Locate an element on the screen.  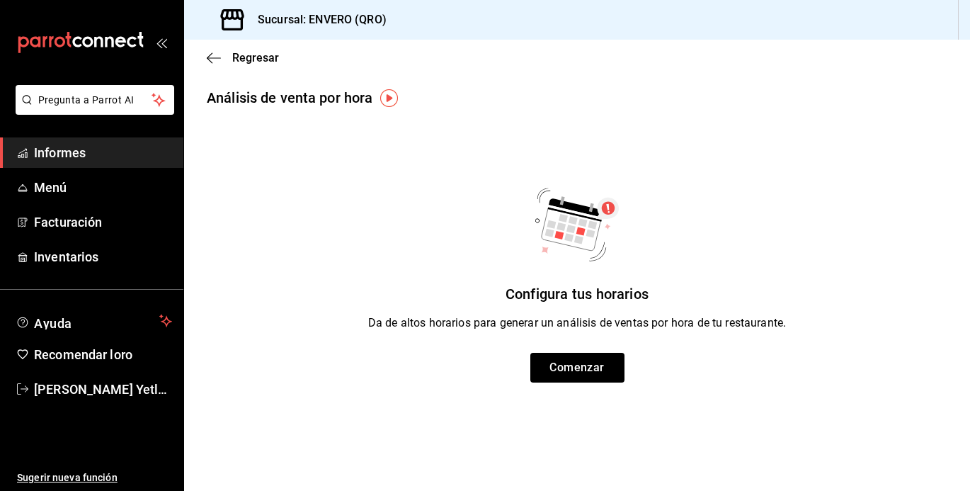
button: abrir_cajón_menú is located at coordinates (161, 42).